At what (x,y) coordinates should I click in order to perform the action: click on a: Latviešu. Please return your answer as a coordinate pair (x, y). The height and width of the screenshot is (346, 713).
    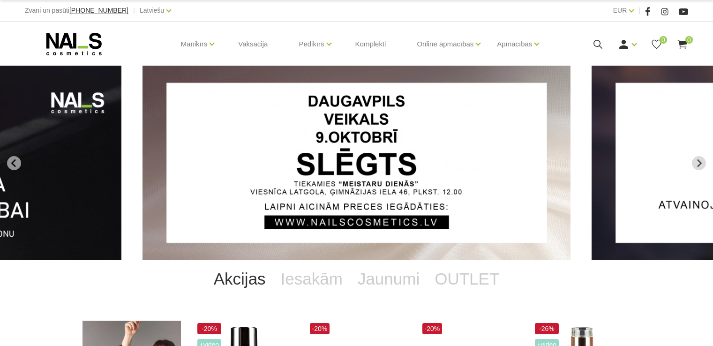
    Looking at the image, I should click on (152, 10).